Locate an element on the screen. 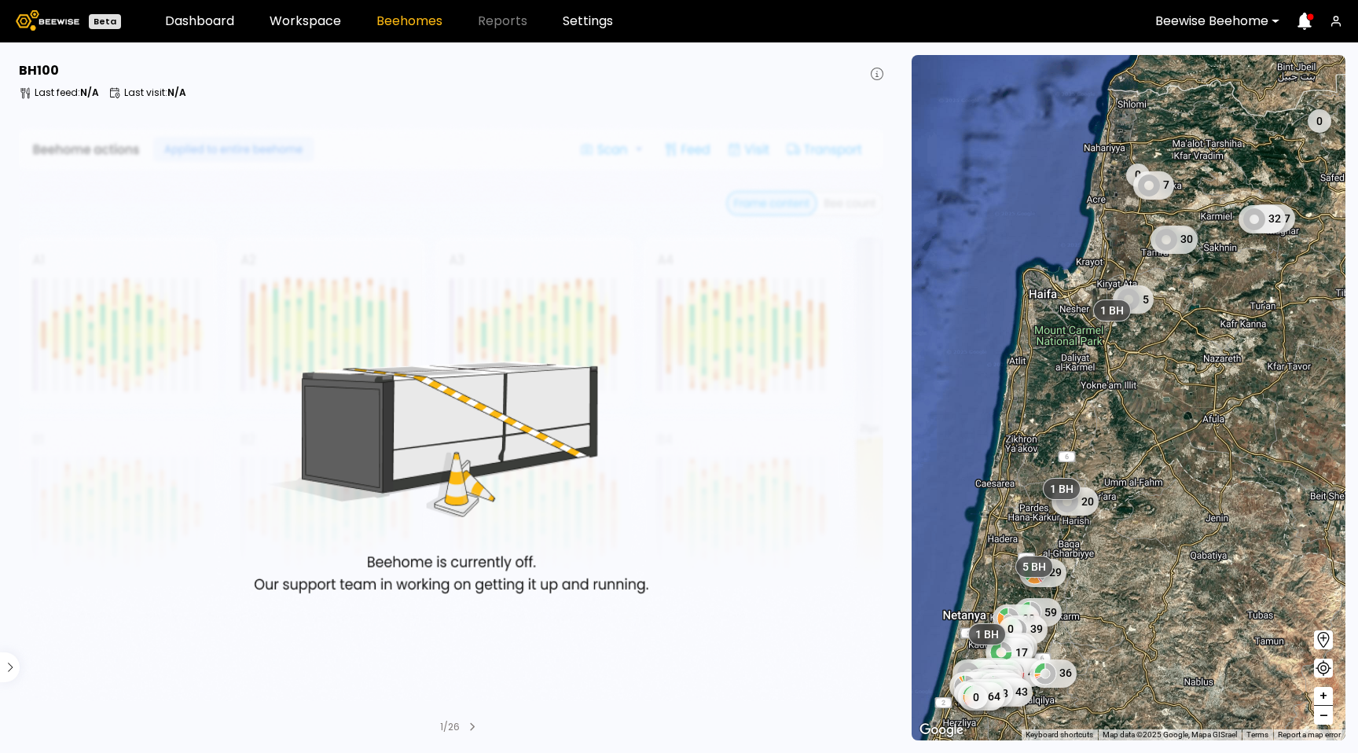 The height and width of the screenshot is (753, 1358). a: Workspace is located at coordinates (305, 21).